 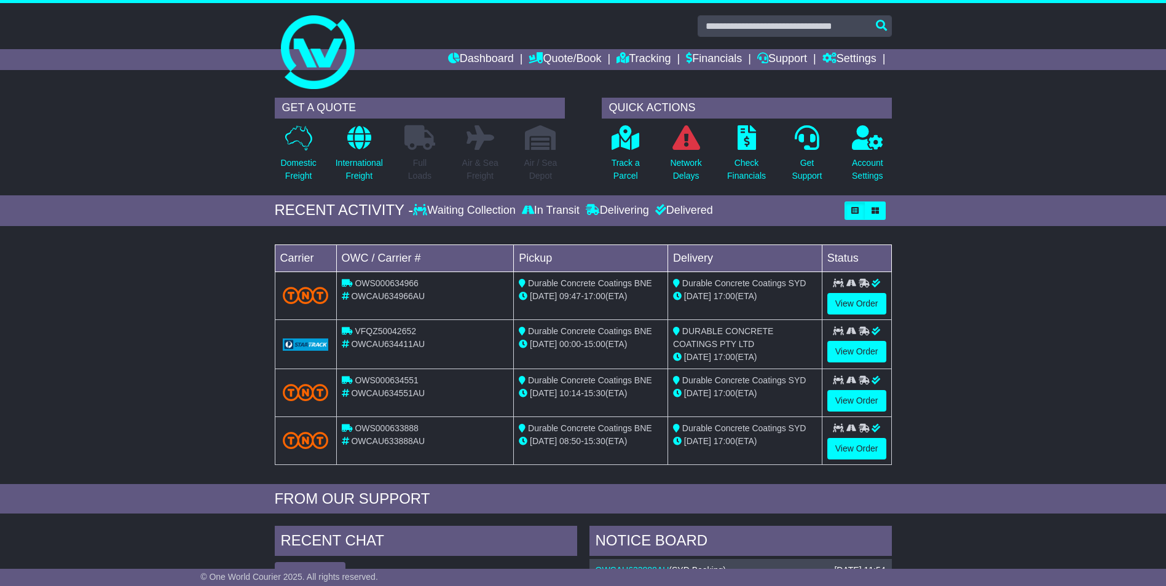 What do you see at coordinates (856, 258) in the screenshot?
I see `td: Status` at bounding box center [856, 258].